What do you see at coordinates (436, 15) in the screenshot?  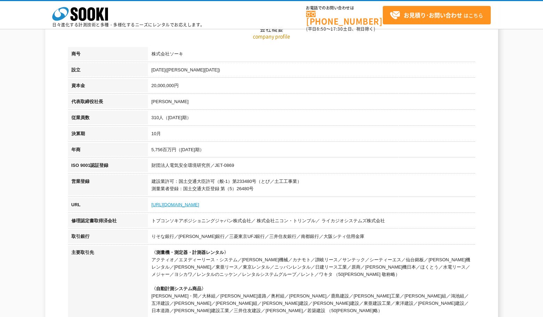 I see `span: はこちら` at bounding box center [436, 15].